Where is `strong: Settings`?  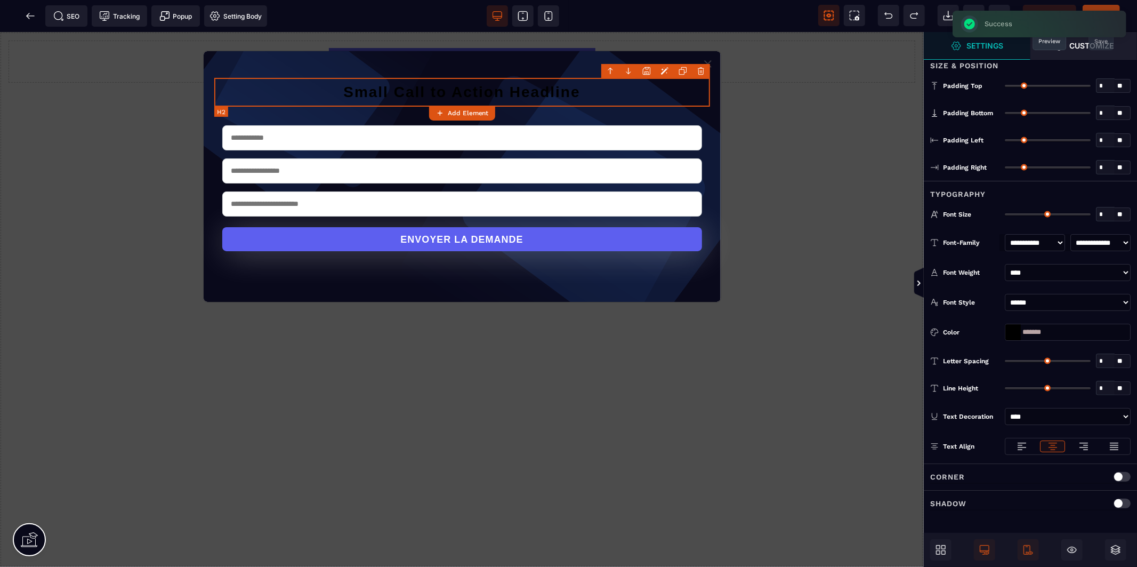
strong: Settings is located at coordinates (985, 45).